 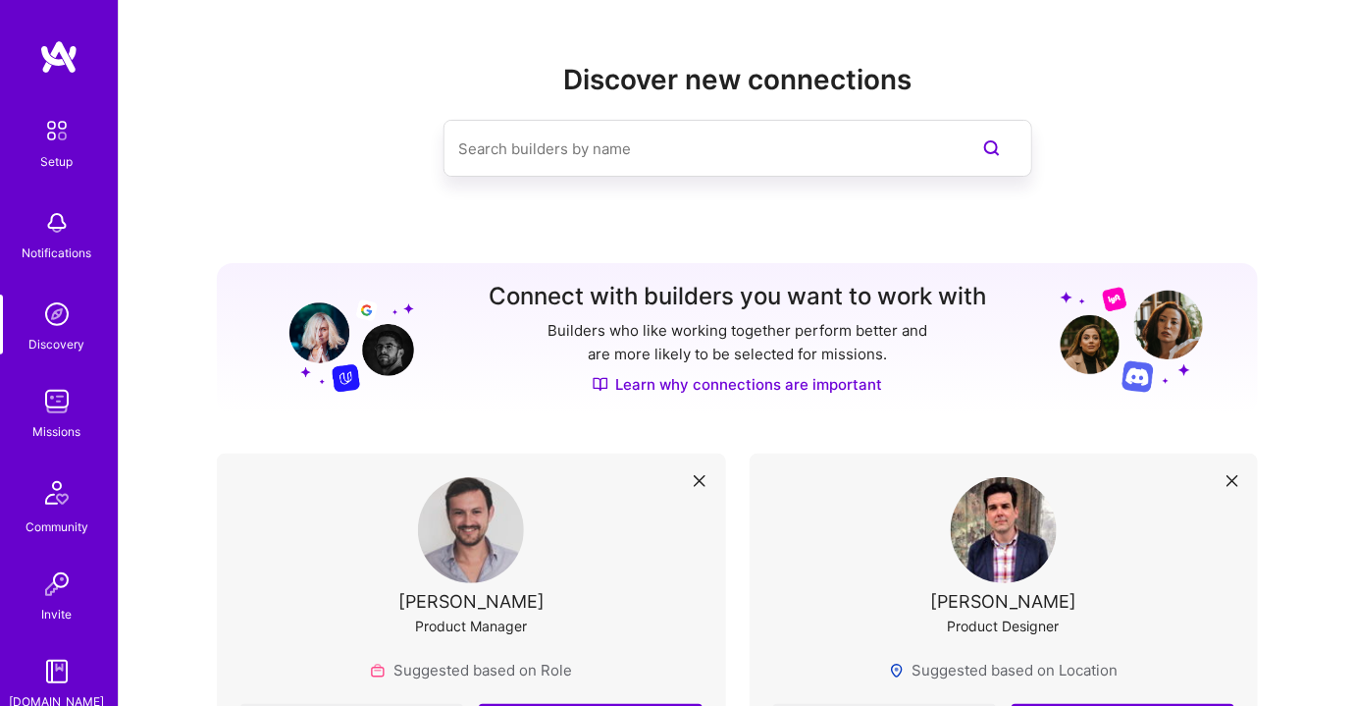 I want to click on img: bell, so click(x=57, y=223).